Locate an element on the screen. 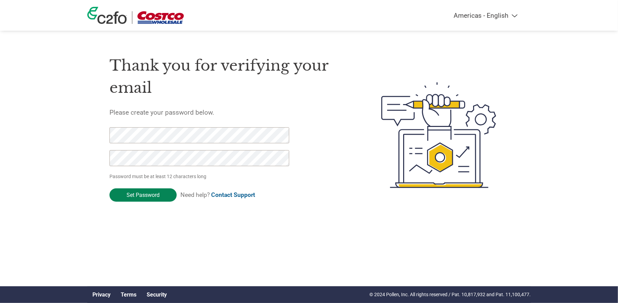 This screenshot has height=303, width=618. h5: Please create your password below. is located at coordinates (229, 112).